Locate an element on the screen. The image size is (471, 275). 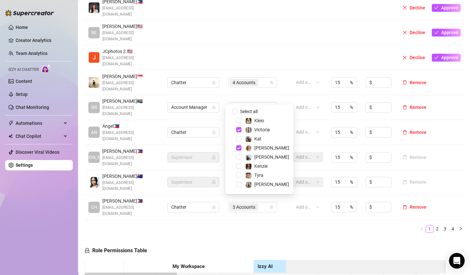
span: right is located at coordinates (460, 228).